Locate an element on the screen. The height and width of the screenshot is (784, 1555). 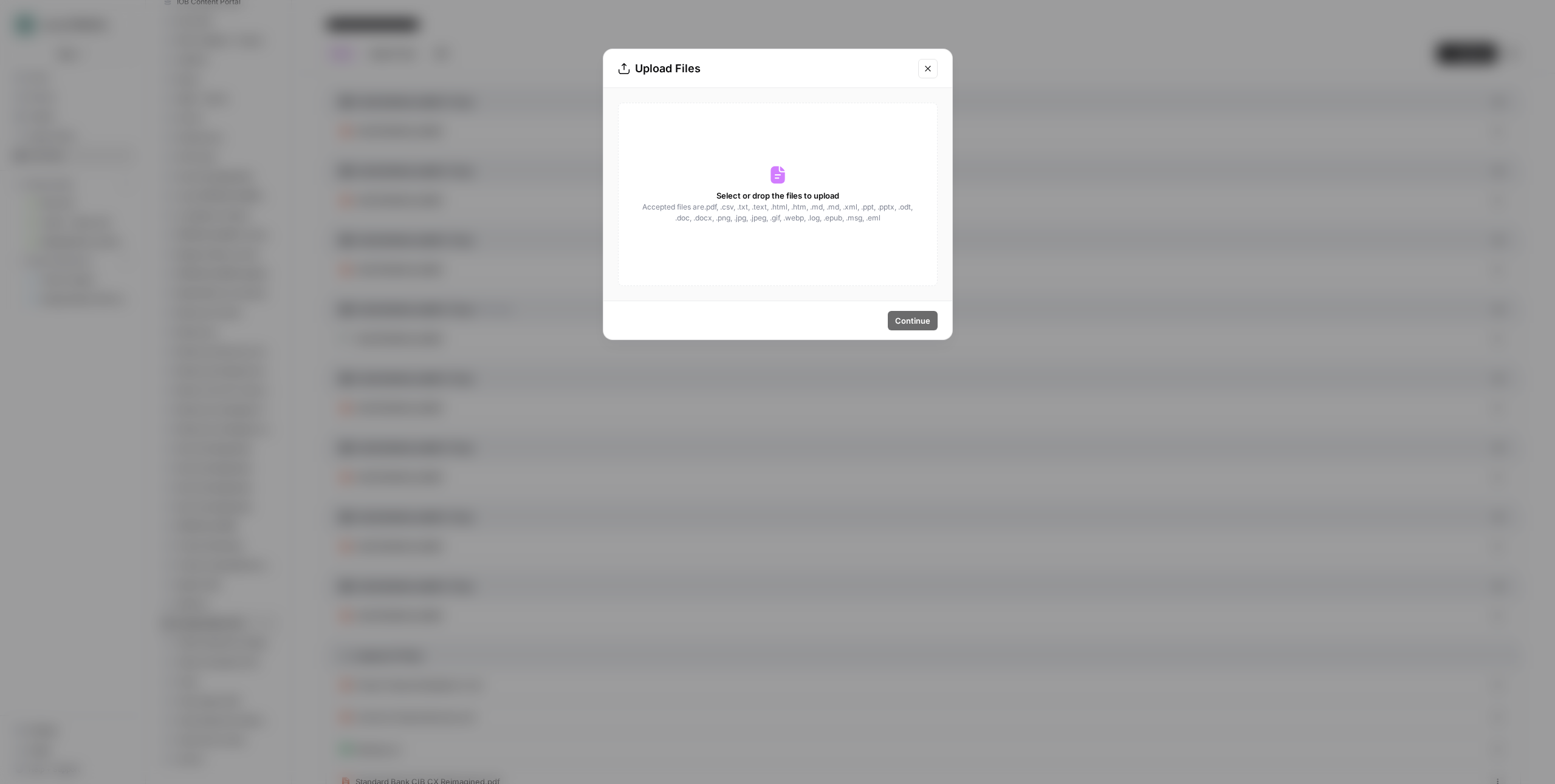
div: Upload Files is located at coordinates (765, 69).